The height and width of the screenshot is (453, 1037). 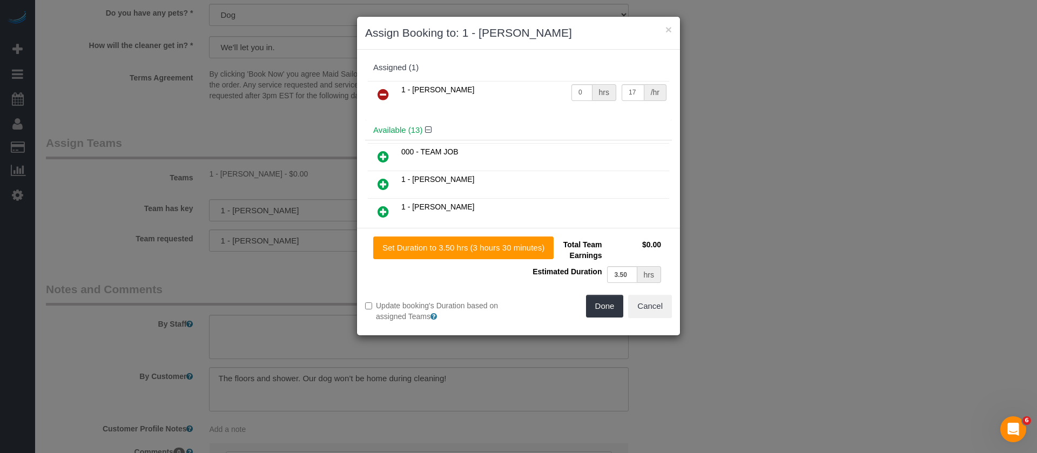 What do you see at coordinates (565, 250) in the screenshot?
I see `td: Total Team Earnings` at bounding box center [565, 250].